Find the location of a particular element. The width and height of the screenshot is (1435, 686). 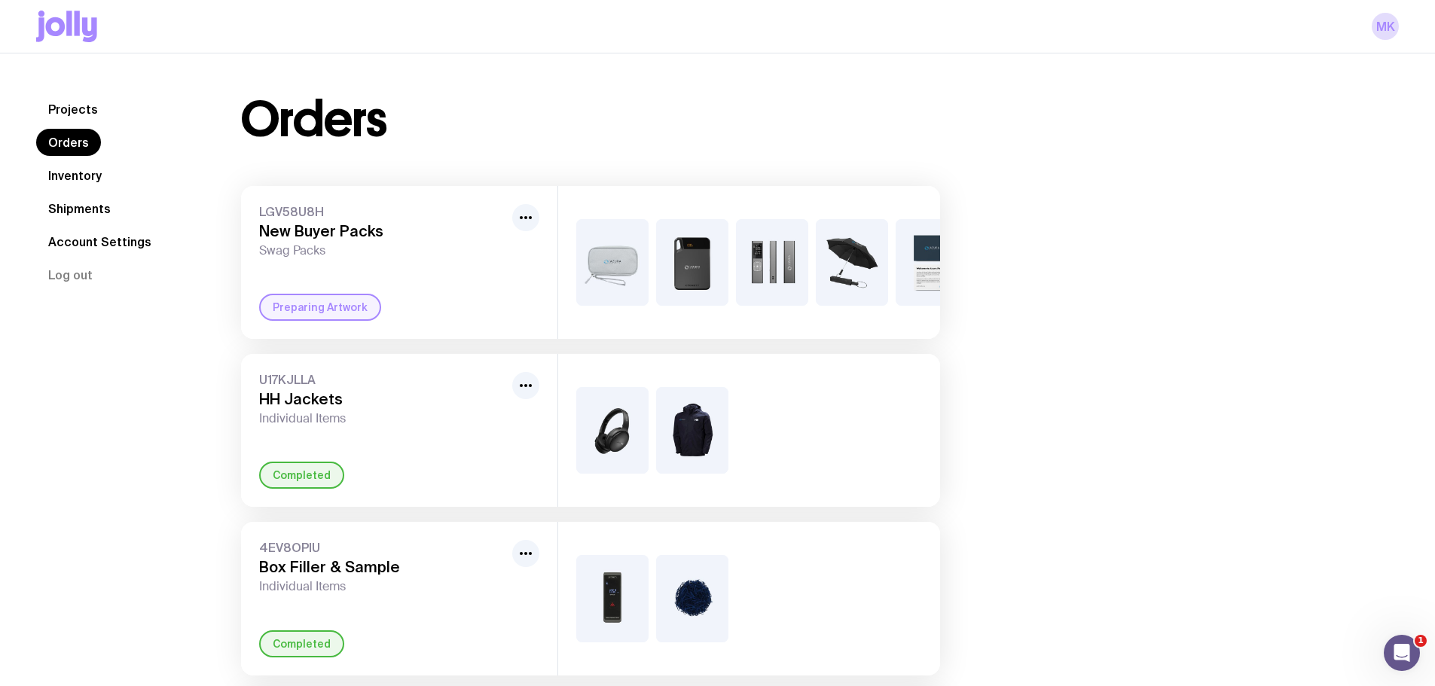

span: 4EV8OPIU is located at coordinates (383, 548).